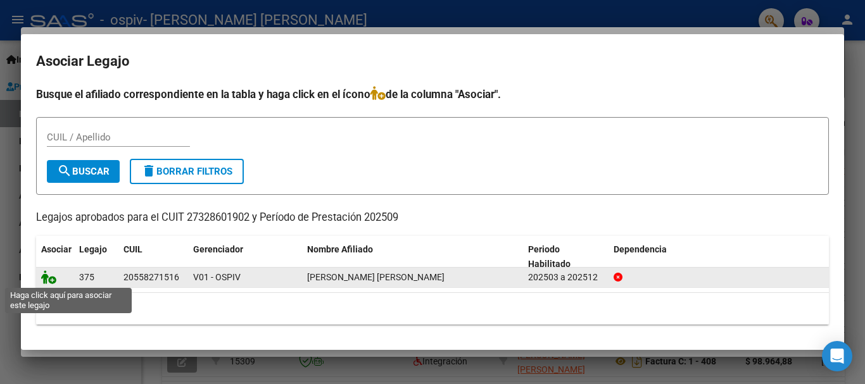 The height and width of the screenshot is (384, 865). Describe the element at coordinates (432, 61) in the screenshot. I see `h2: Asociar Legajo` at that location.